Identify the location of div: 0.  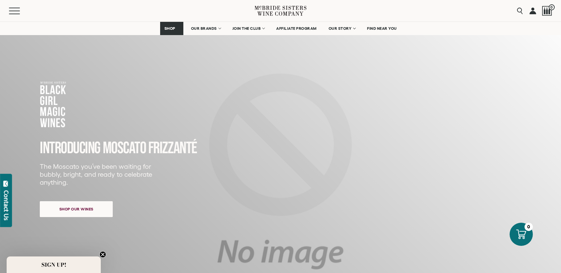
(528, 227).